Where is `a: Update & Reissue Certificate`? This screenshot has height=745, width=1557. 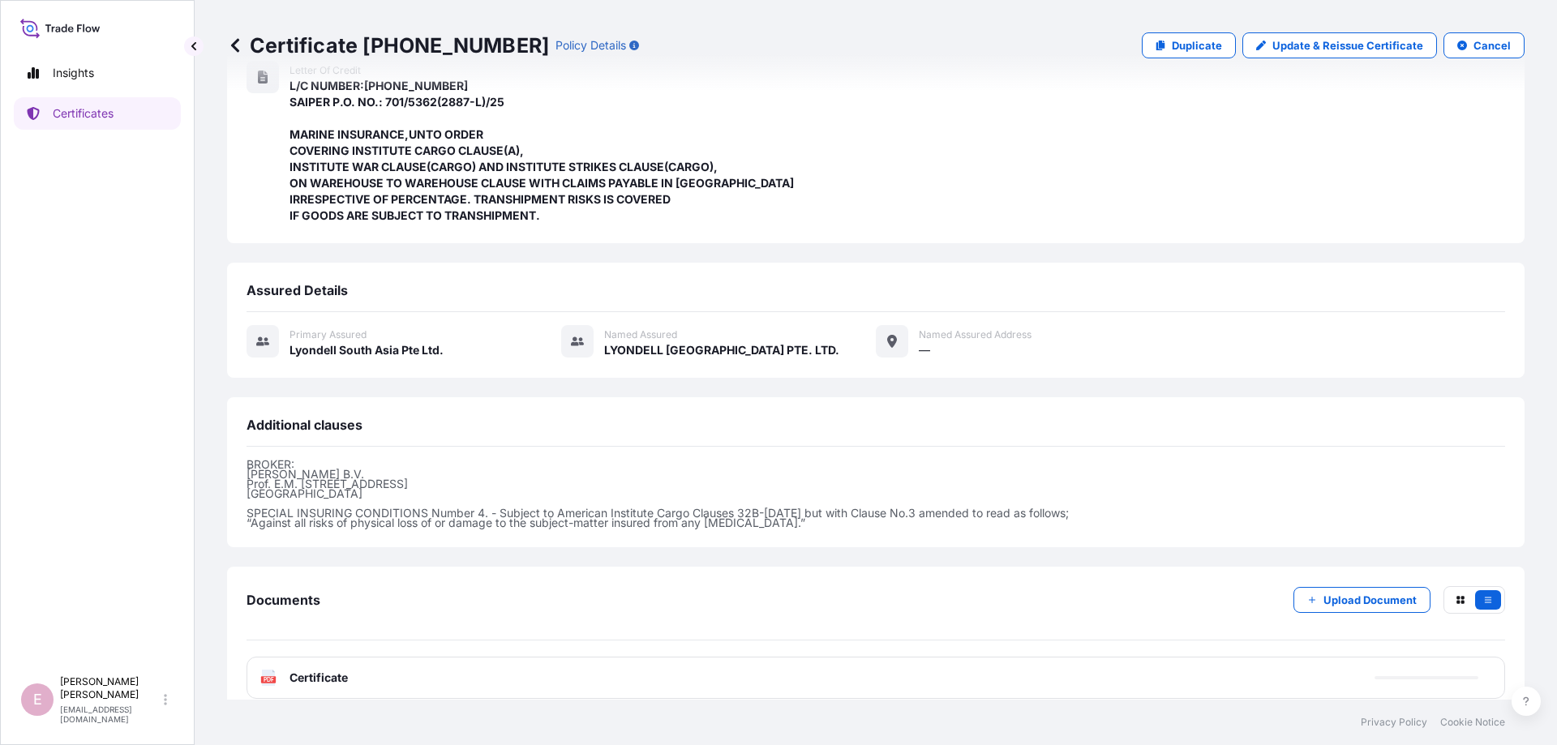
a: Update & Reissue Certificate is located at coordinates (1340, 45).